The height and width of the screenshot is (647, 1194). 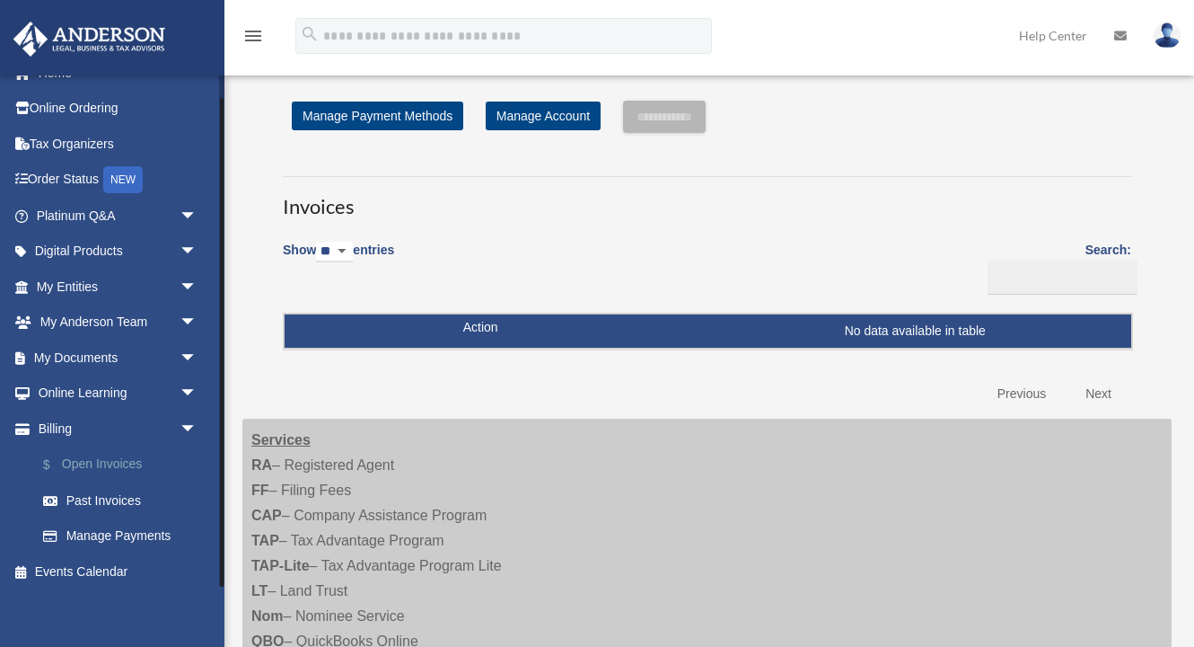 I want to click on a: Tax Organizers, so click(x=119, y=144).